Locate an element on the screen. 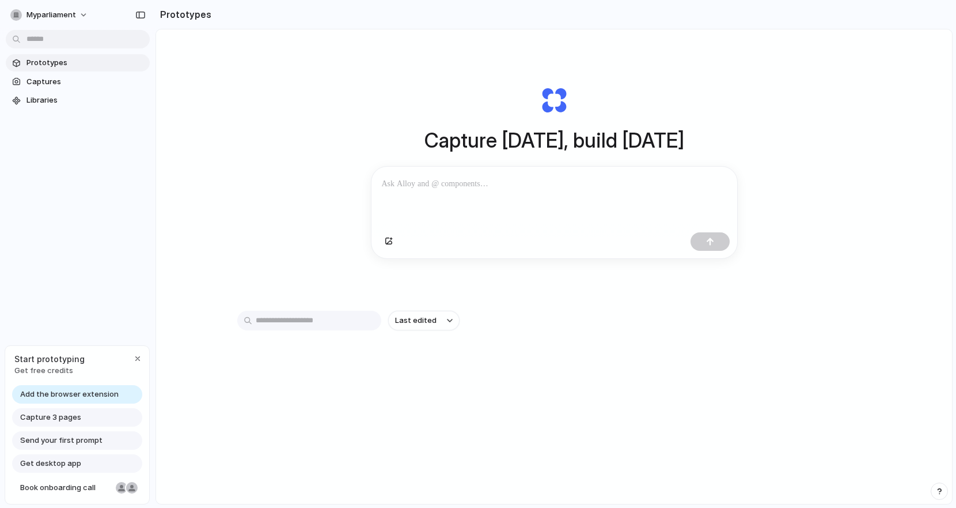 The width and height of the screenshot is (956, 508). span: Get free credits is located at coordinates (50, 370).